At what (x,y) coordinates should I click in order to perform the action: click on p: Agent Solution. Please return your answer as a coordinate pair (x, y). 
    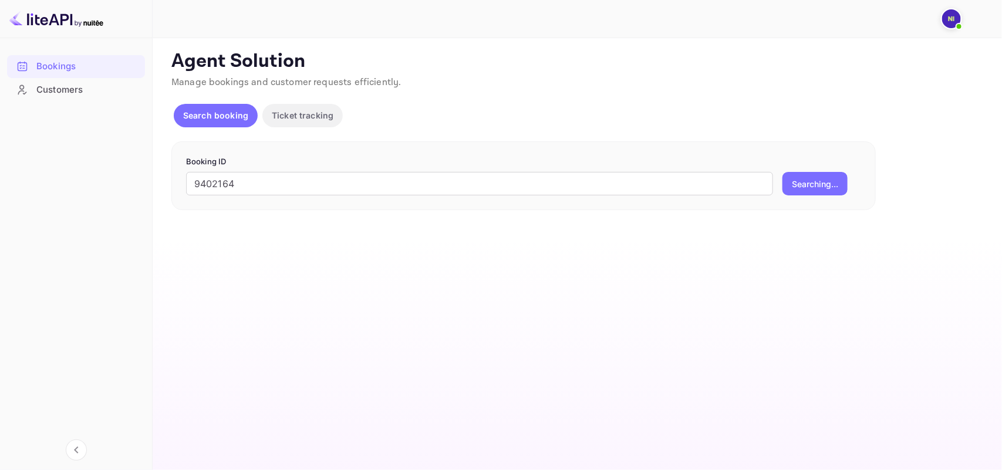
    Looking at the image, I should click on (576, 62).